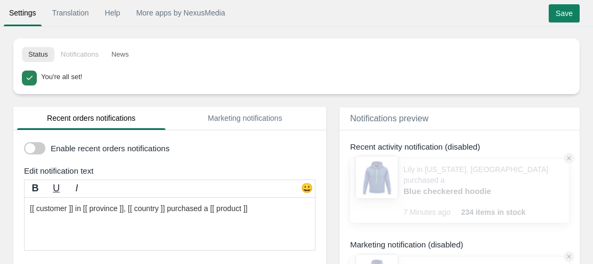 The image size is (593, 264). I want to click on span: 7 Minutes ago, so click(432, 212).